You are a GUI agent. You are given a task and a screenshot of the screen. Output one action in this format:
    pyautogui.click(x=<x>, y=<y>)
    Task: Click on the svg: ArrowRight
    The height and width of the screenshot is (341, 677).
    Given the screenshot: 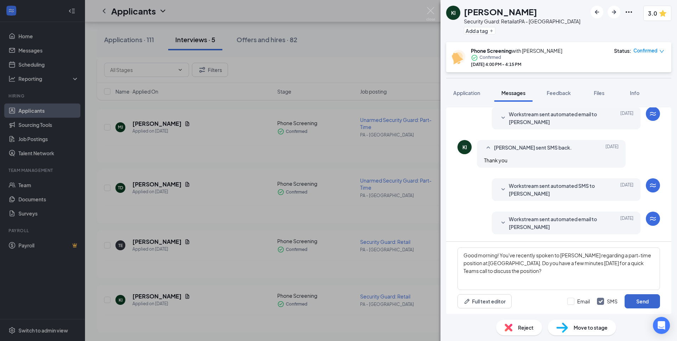 What is the action you would take?
    pyautogui.click(x=614, y=12)
    